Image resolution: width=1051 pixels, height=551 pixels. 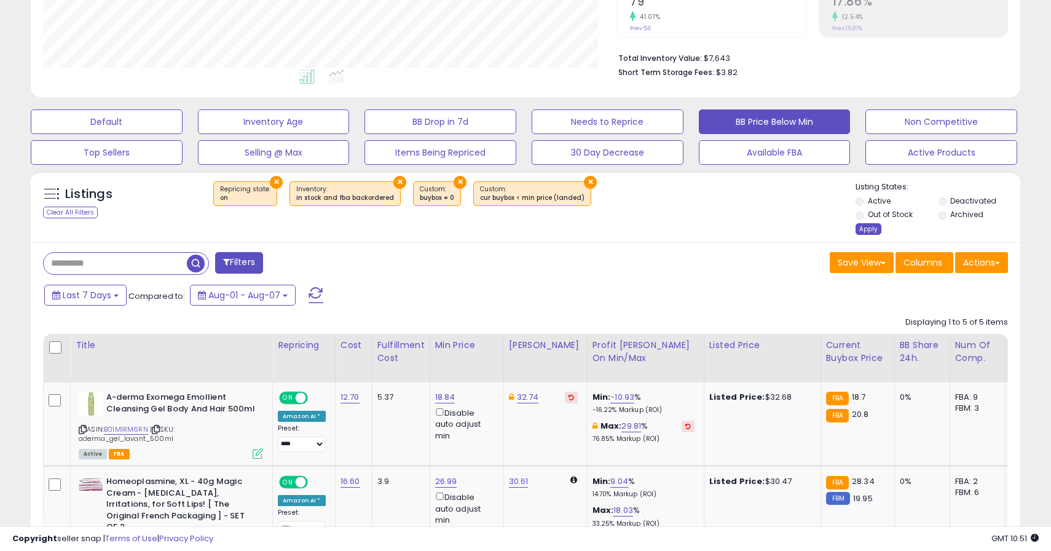 What do you see at coordinates (925, 263) in the screenshot?
I see `button: Columns` at bounding box center [925, 263].